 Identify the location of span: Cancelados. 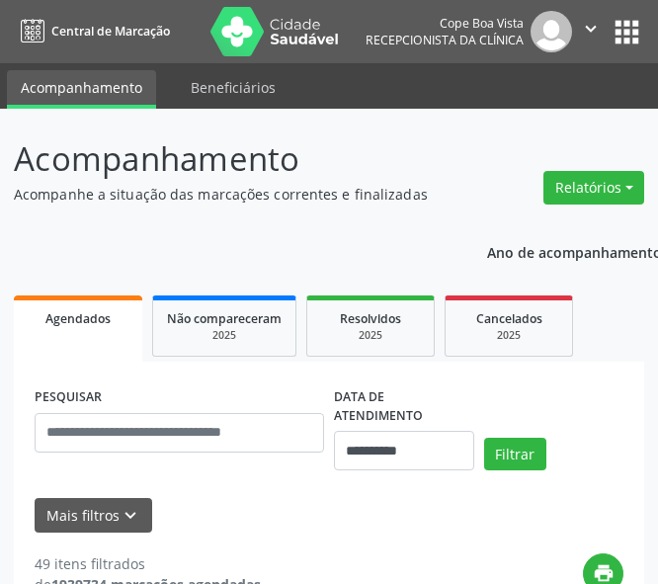
(509, 318).